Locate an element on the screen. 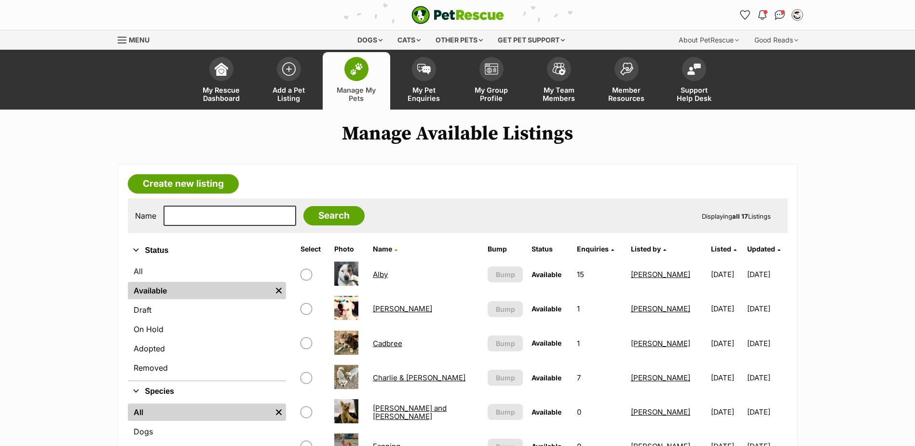  a: Favourites is located at coordinates (746, 15).